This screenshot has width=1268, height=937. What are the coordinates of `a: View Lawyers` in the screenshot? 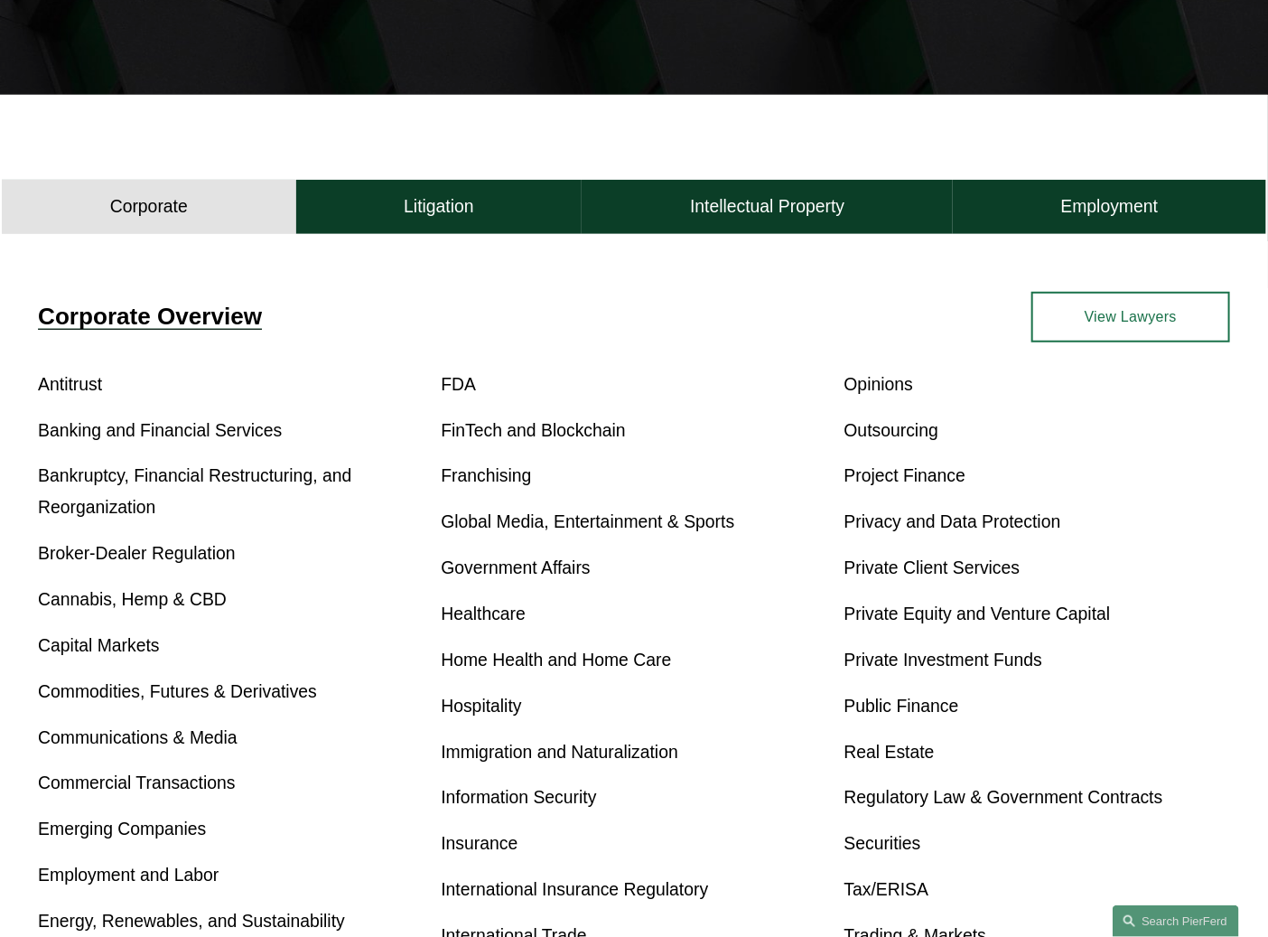 It's located at (1131, 317).